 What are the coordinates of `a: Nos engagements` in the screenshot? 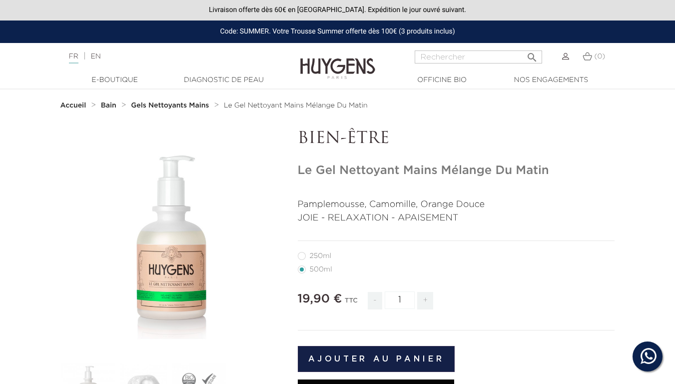 It's located at (551, 80).